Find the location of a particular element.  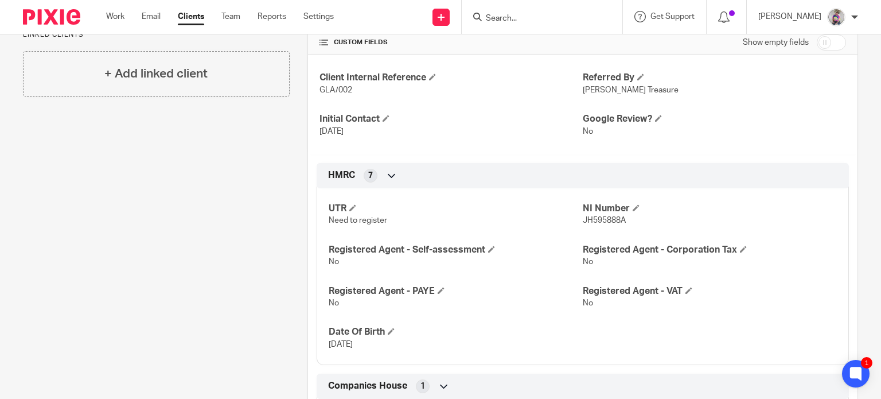

h4: NI Number is located at coordinates (710, 208).